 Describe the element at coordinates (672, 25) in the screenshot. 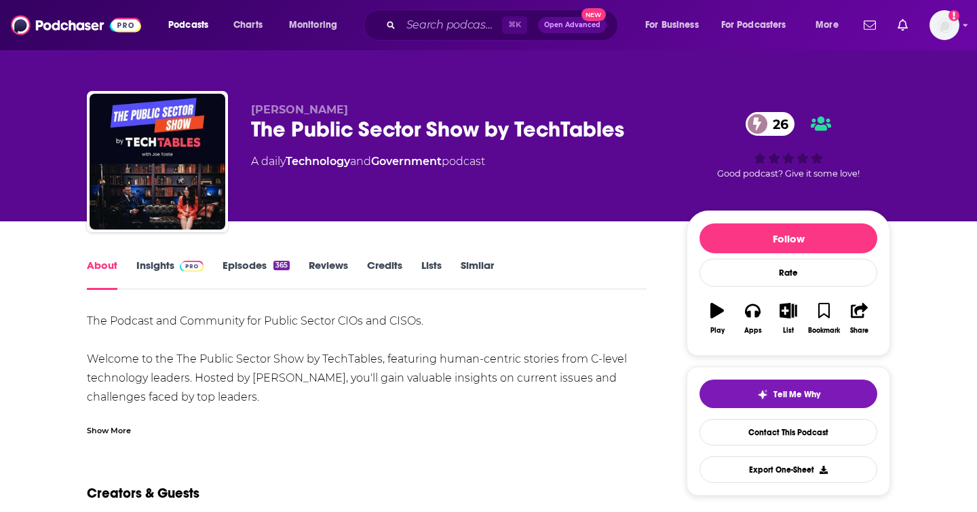

I see `span: For Business` at that location.